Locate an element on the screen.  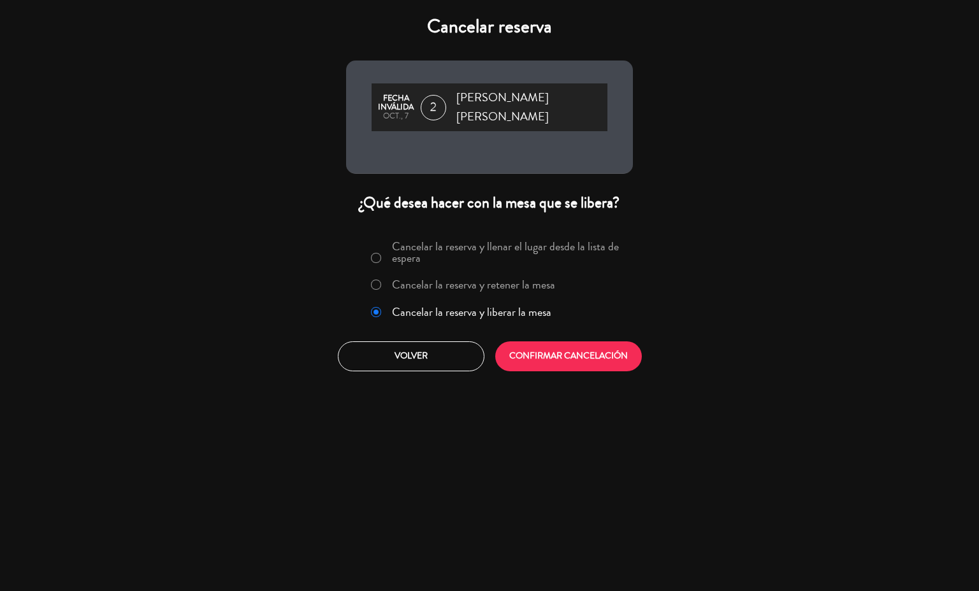
label: Cancelar la reserva y llenar el lugar desde la lista de espera is located at coordinates (509, 252).